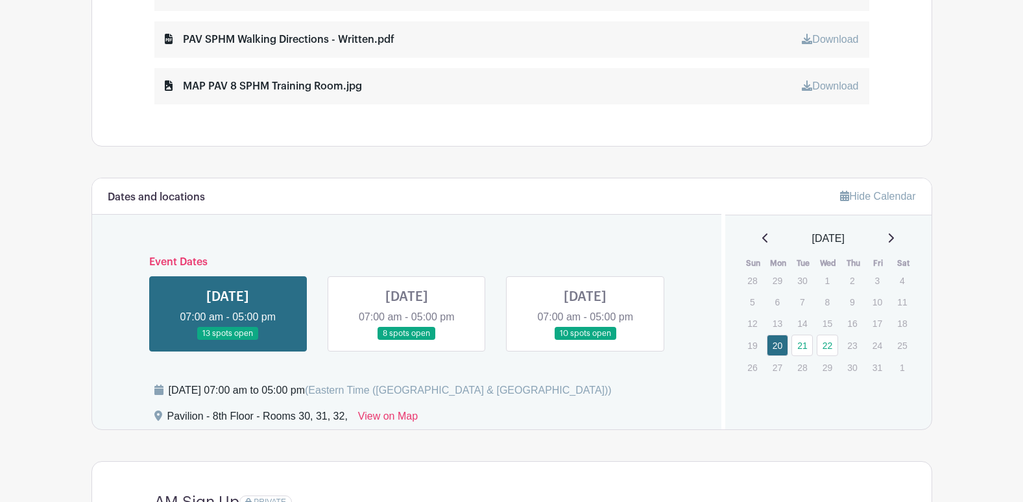 The image size is (1023, 502). I want to click on p: 17, so click(877, 323).